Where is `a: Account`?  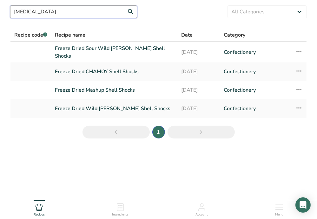 a: Account is located at coordinates (202, 208).